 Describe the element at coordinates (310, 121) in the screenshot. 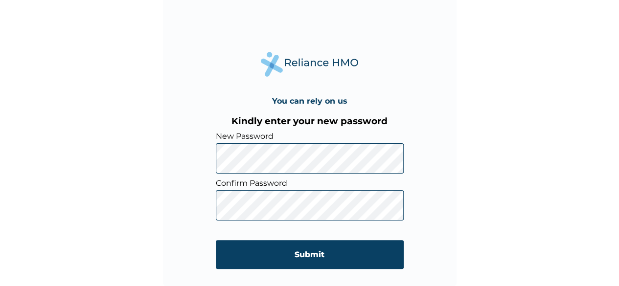

I see `h3: Kindly enter your new password` at that location.